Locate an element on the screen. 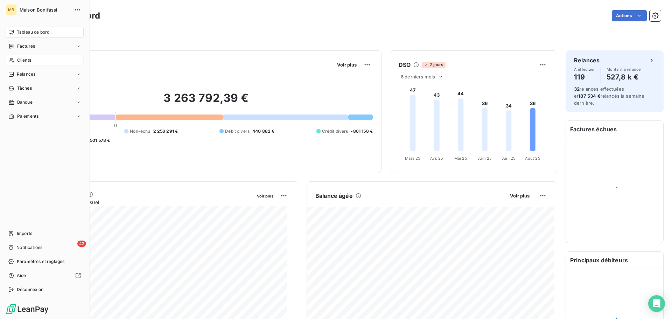 This screenshot has width=672, height=319. h6: DSO is located at coordinates (405, 65).